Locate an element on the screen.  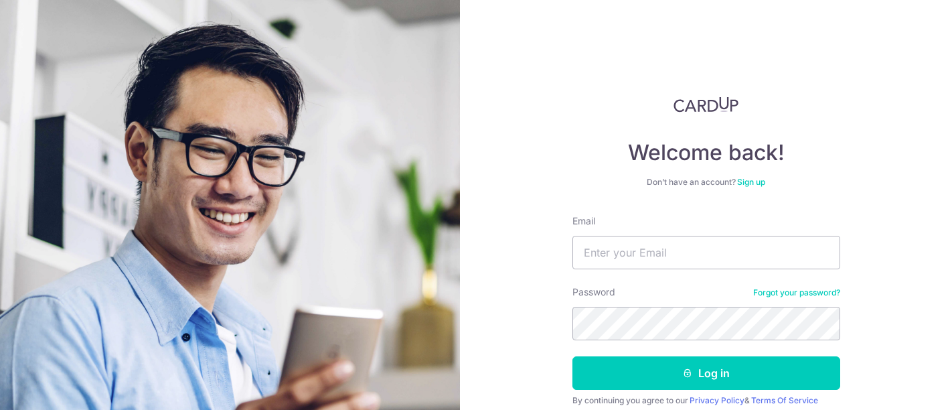
label: Password is located at coordinates (594, 292).